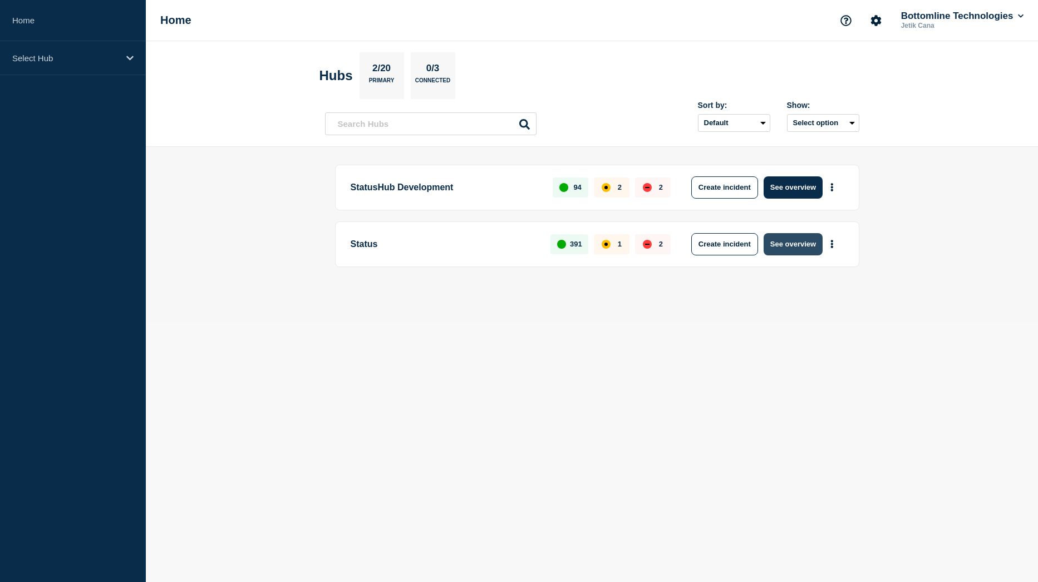  I want to click on p: 391, so click(576, 244).